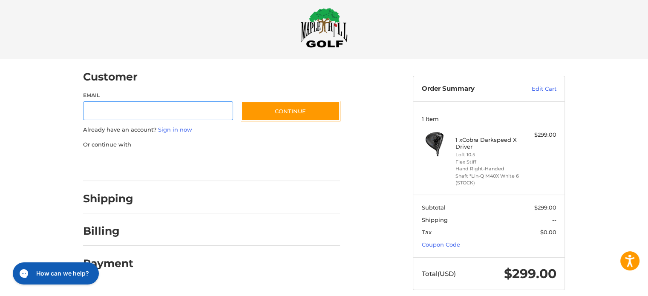  I want to click on button: Continue, so click(291, 111).